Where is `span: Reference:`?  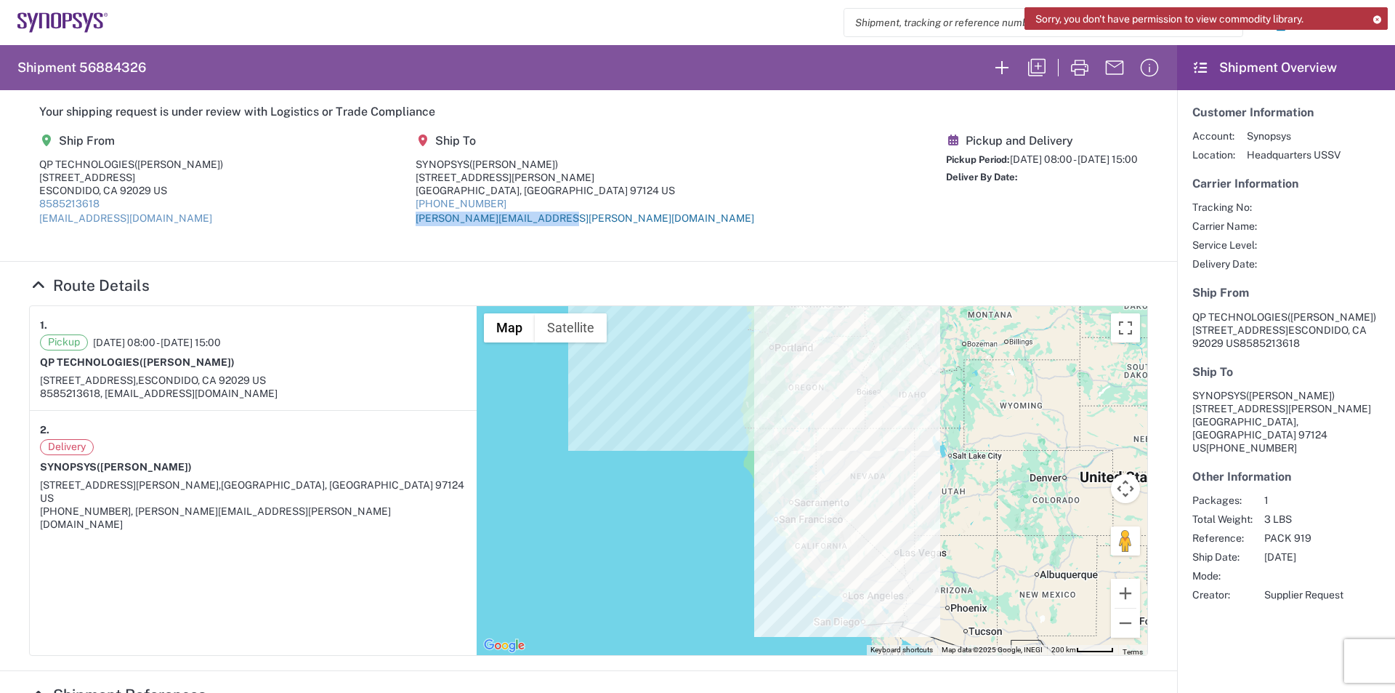 span: Reference: is located at coordinates (1222, 538).